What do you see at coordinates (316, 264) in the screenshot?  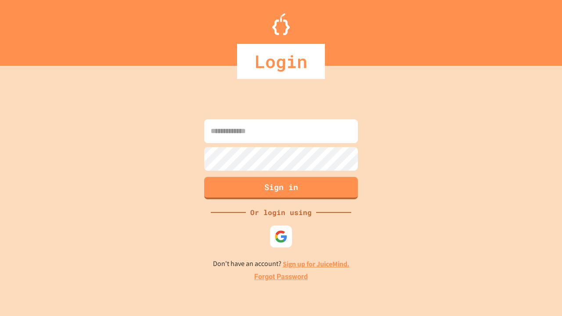 I see `a: Sign up for JuiceMind.` at bounding box center [316, 264].